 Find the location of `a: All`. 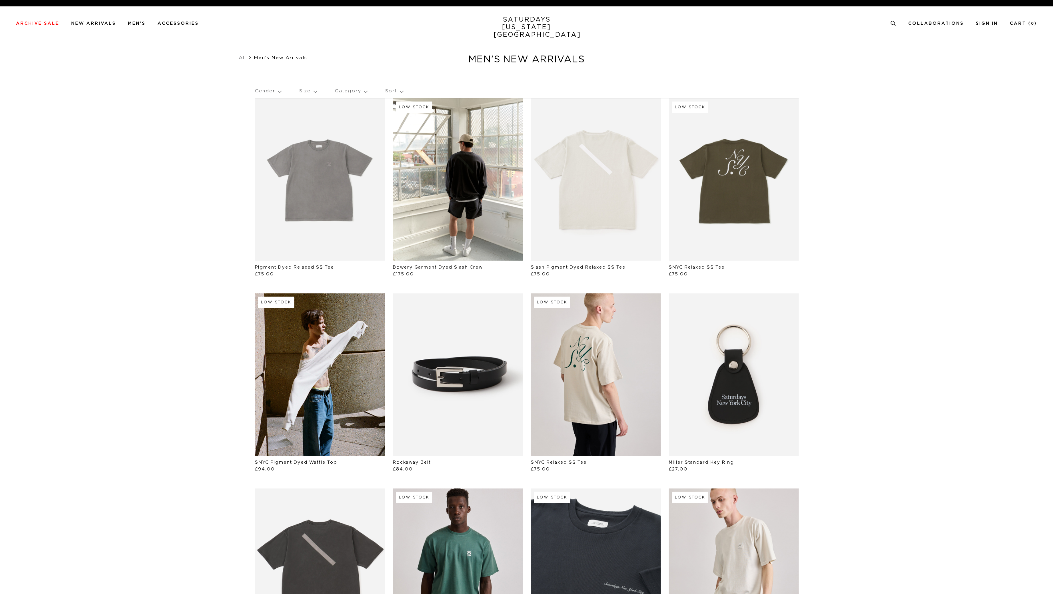

a: All is located at coordinates (242, 58).